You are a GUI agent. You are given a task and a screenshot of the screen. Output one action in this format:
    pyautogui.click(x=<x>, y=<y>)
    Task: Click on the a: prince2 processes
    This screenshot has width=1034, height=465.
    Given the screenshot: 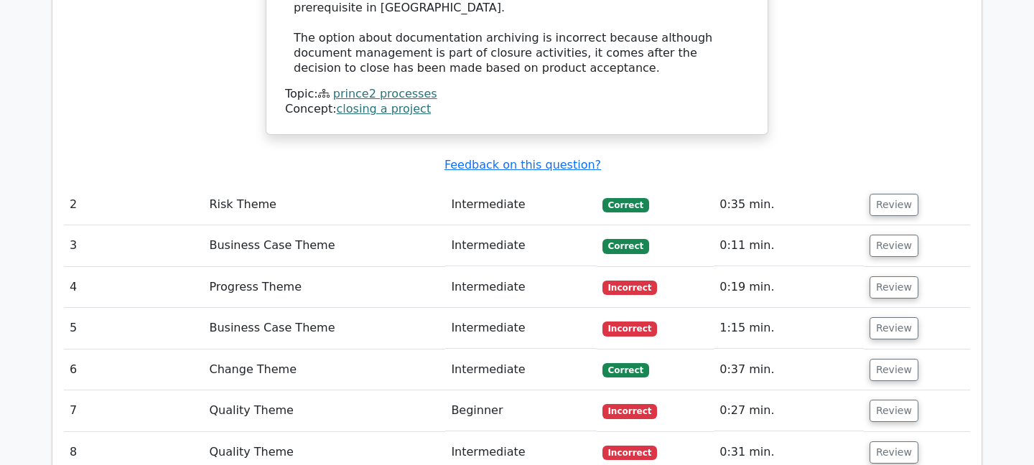 What is the action you would take?
    pyautogui.click(x=385, y=93)
    